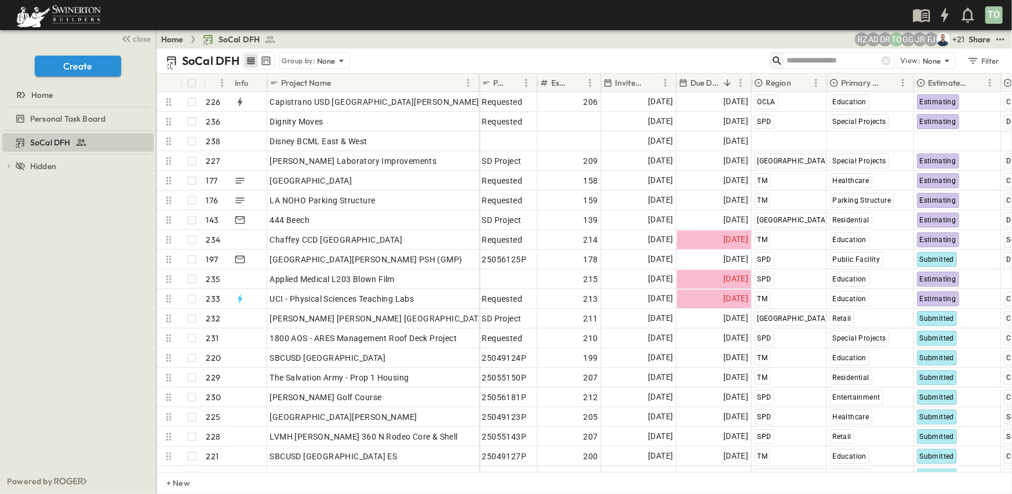  I want to click on div: Personal Task Boardtest, so click(78, 119).